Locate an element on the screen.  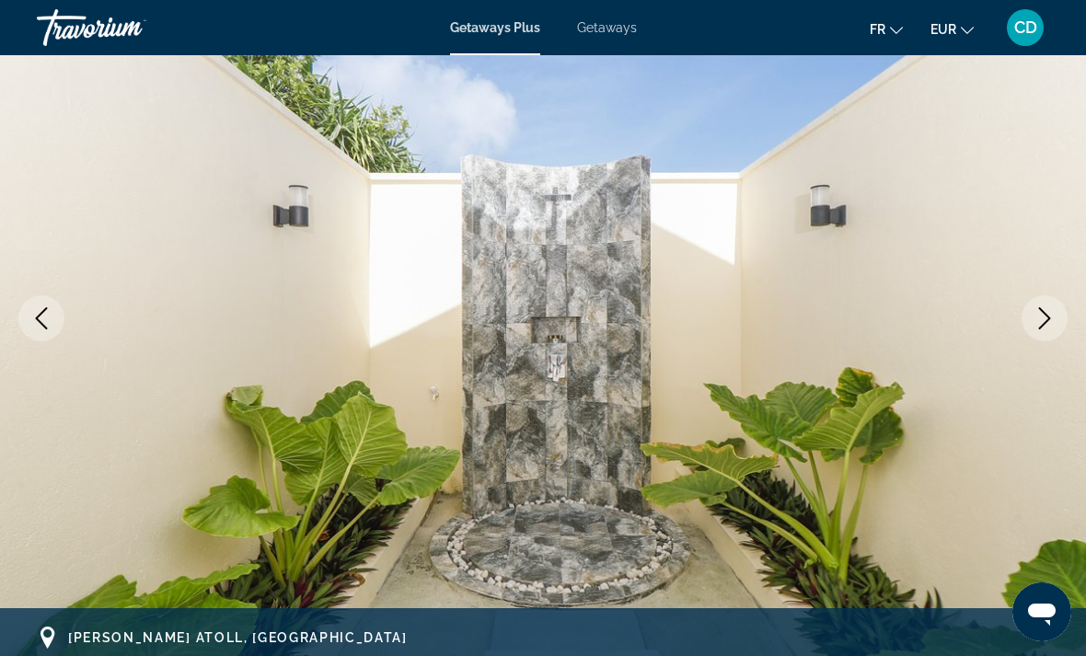
button: Change currency is located at coordinates (951, 29).